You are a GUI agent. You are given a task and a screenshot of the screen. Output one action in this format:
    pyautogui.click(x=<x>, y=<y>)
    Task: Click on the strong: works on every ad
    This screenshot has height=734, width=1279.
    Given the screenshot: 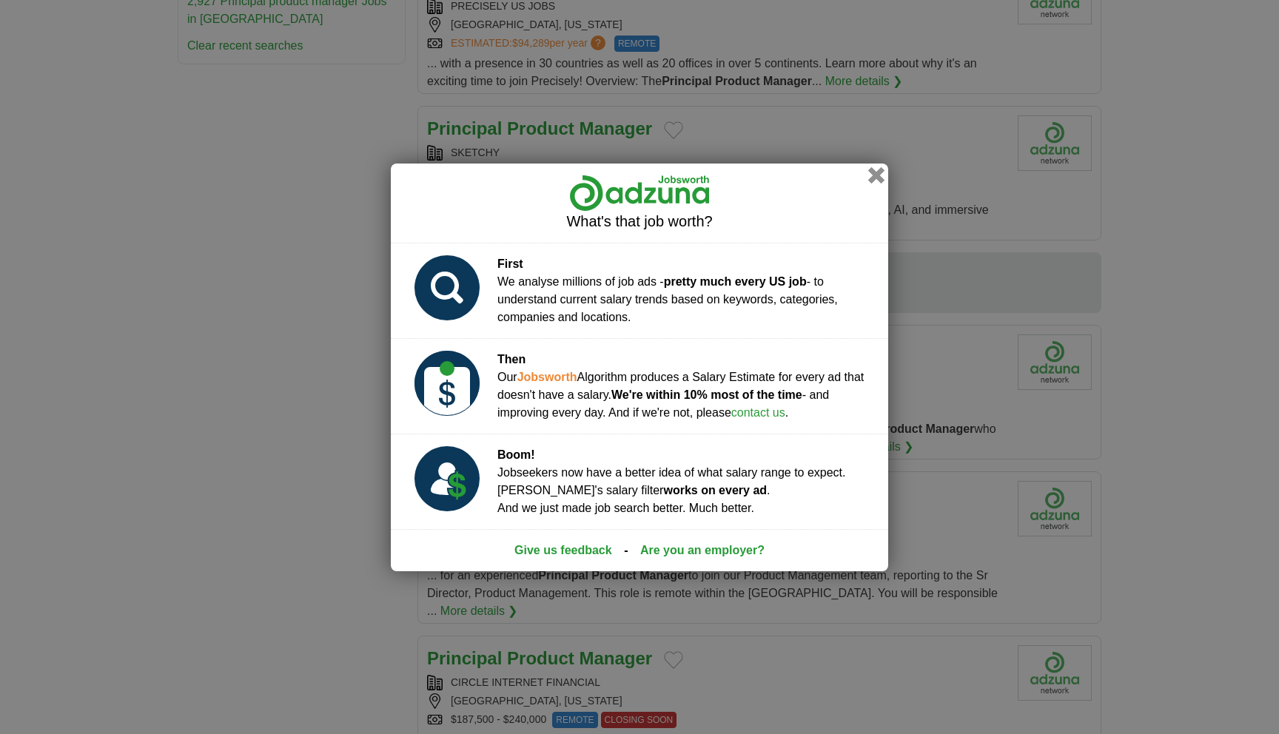 What is the action you would take?
    pyautogui.click(x=715, y=490)
    